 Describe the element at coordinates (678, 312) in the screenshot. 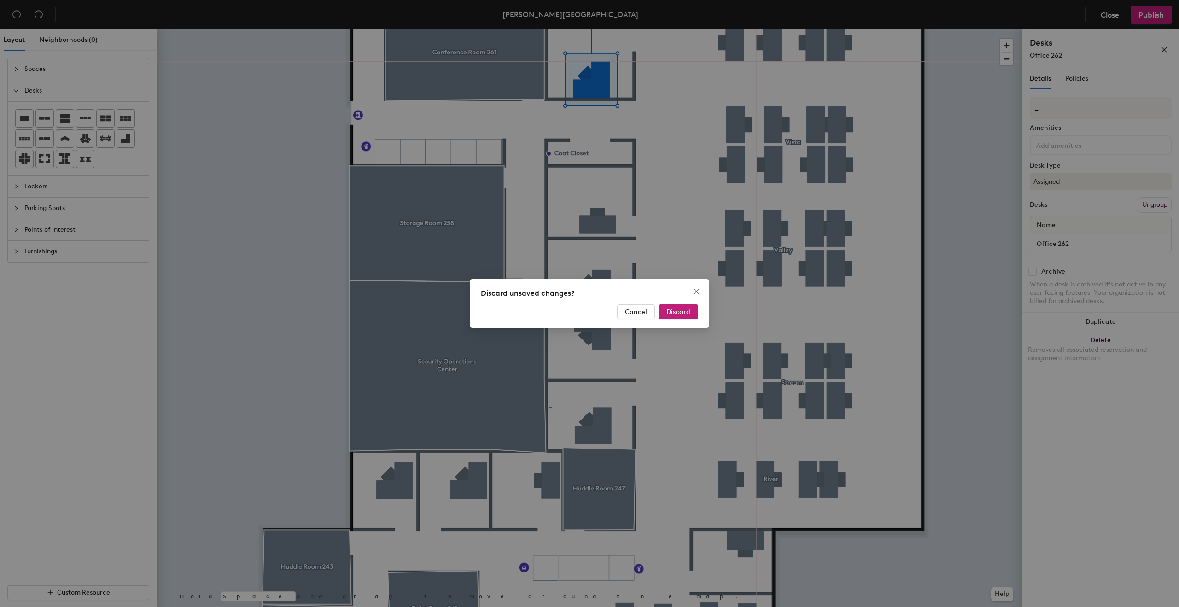

I see `span: Discard` at that location.